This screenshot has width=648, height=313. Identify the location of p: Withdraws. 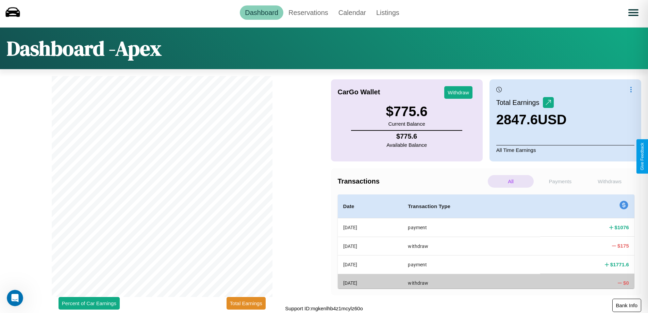
(610, 181).